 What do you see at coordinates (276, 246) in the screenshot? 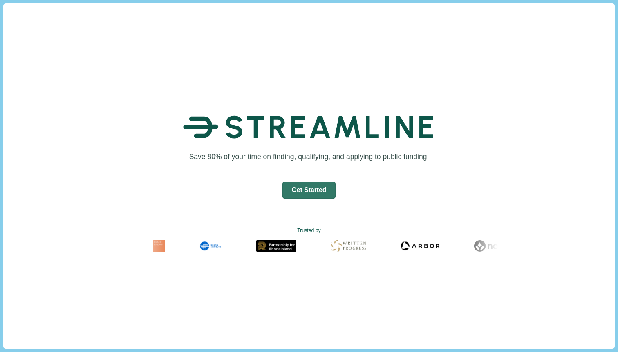
I see `img: Partnership for Rhode Island Logo` at bounding box center [276, 246].